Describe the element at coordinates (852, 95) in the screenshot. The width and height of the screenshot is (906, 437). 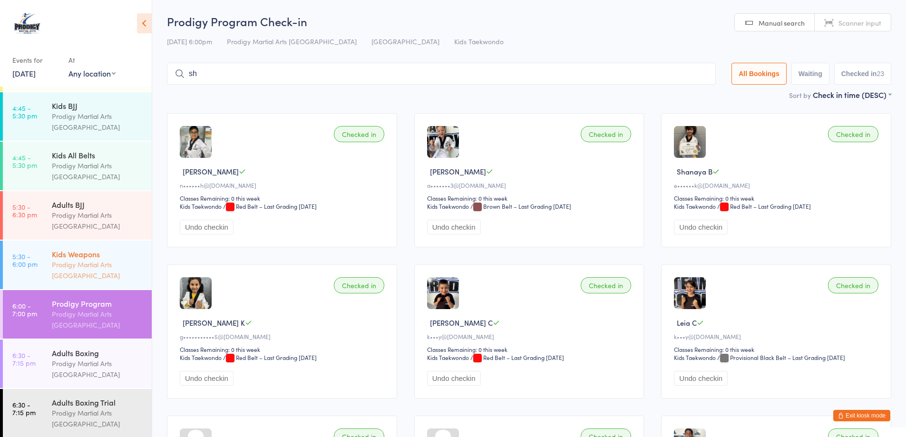
I see `div: Check in time (DESC)` at that location.